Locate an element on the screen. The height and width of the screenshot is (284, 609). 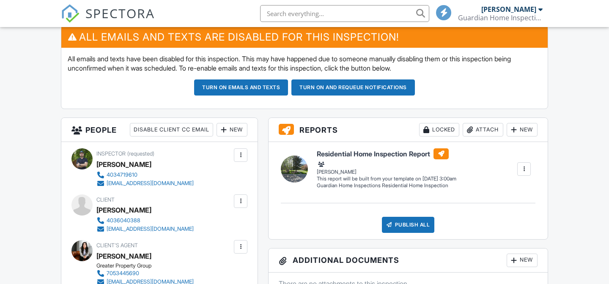
div: Attach is located at coordinates (483, 130).